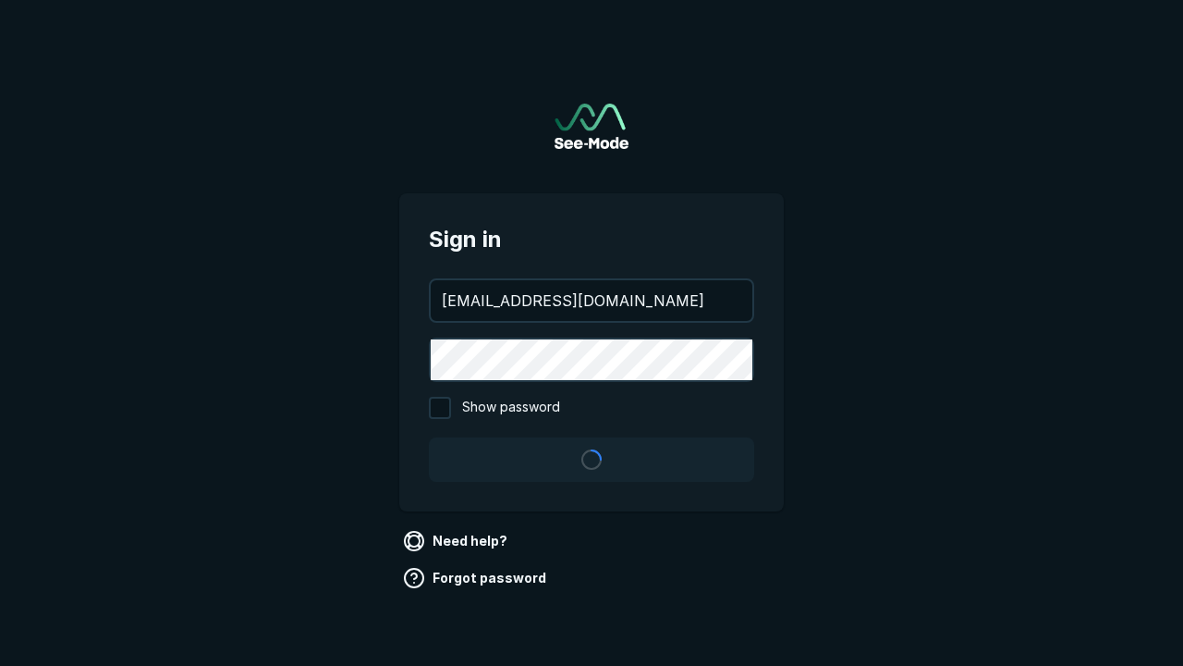 Image resolution: width=1183 pixels, height=666 pixels. I want to click on a: Go to sign in, so click(592, 126).